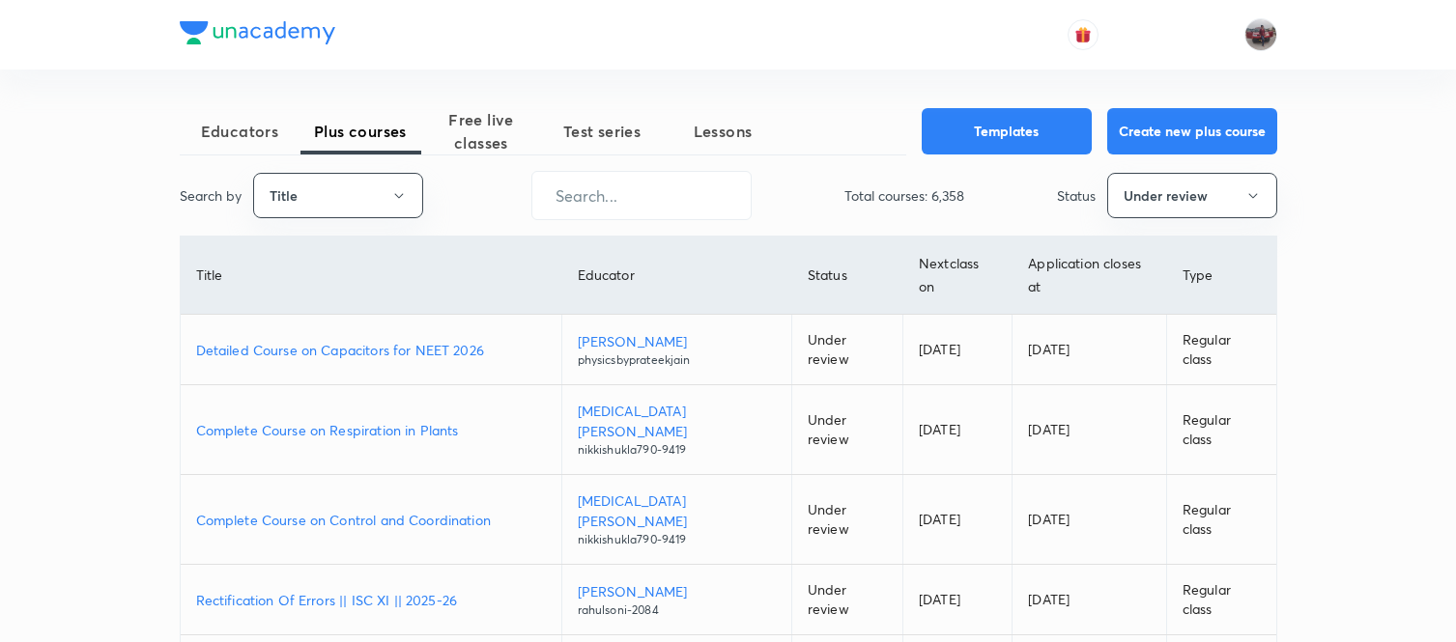 This screenshot has height=642, width=1456. I want to click on p: Complete Course on Control and Coordination, so click(371, 520).